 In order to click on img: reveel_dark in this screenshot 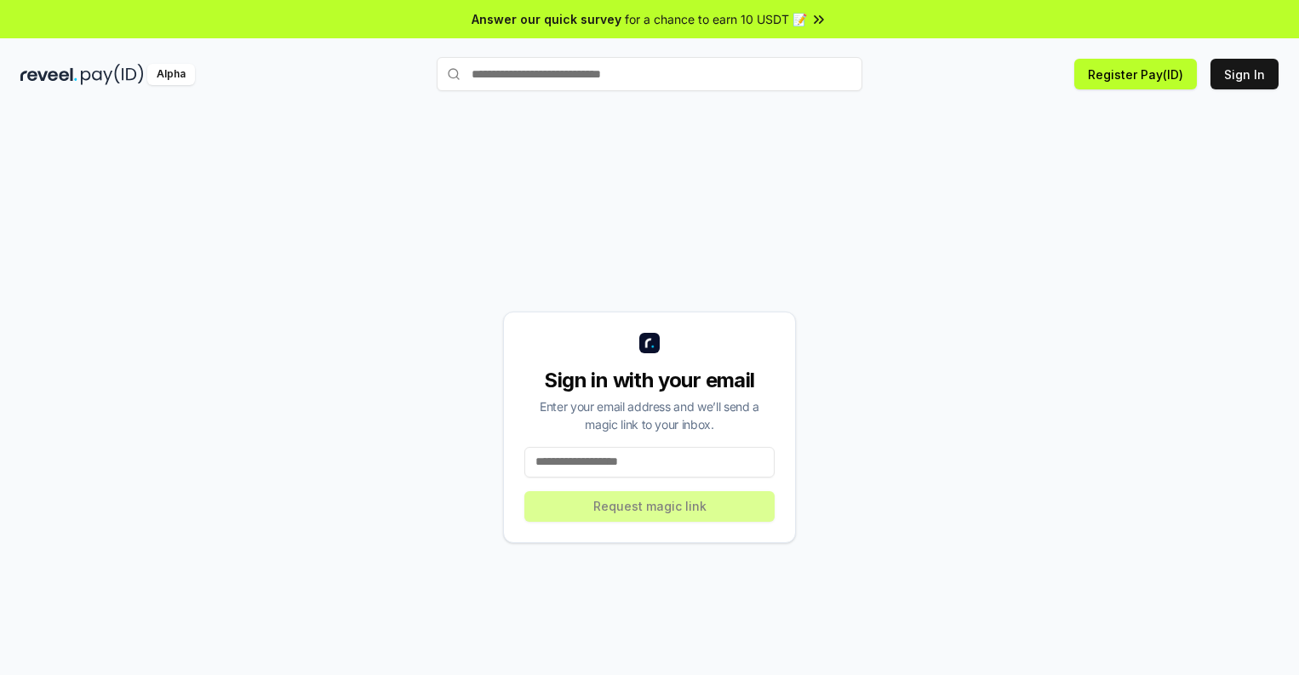, I will do `click(49, 74)`.